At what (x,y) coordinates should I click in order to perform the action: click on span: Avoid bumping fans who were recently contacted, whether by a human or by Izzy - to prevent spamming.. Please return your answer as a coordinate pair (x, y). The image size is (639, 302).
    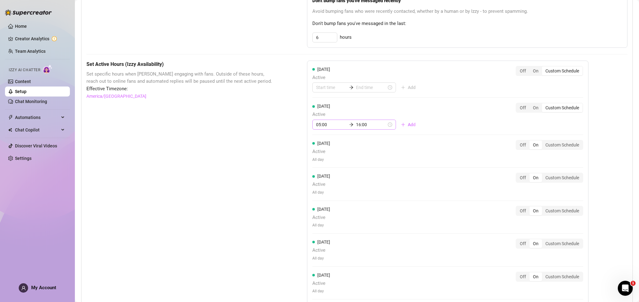
    Looking at the image, I should click on (467, 12).